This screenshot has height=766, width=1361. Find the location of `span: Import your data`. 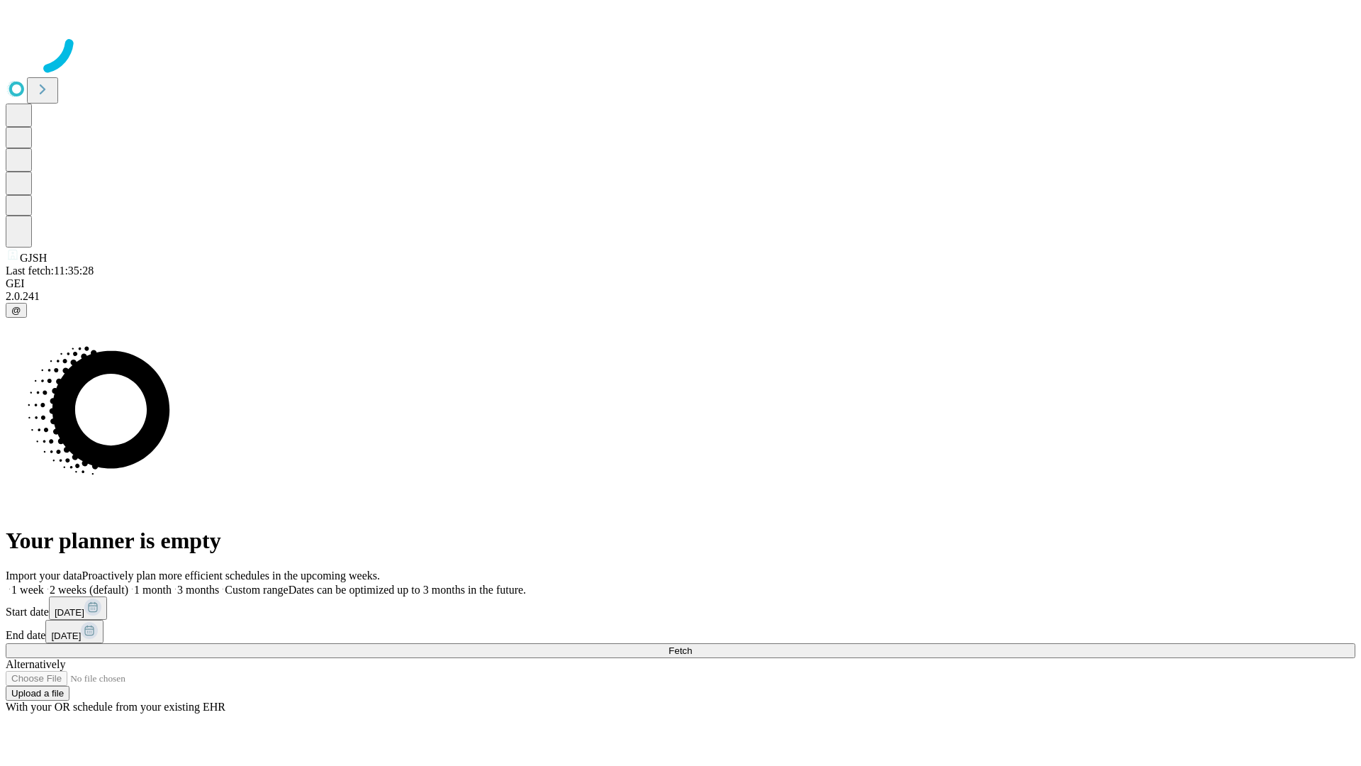

span: Import your data is located at coordinates (44, 575).